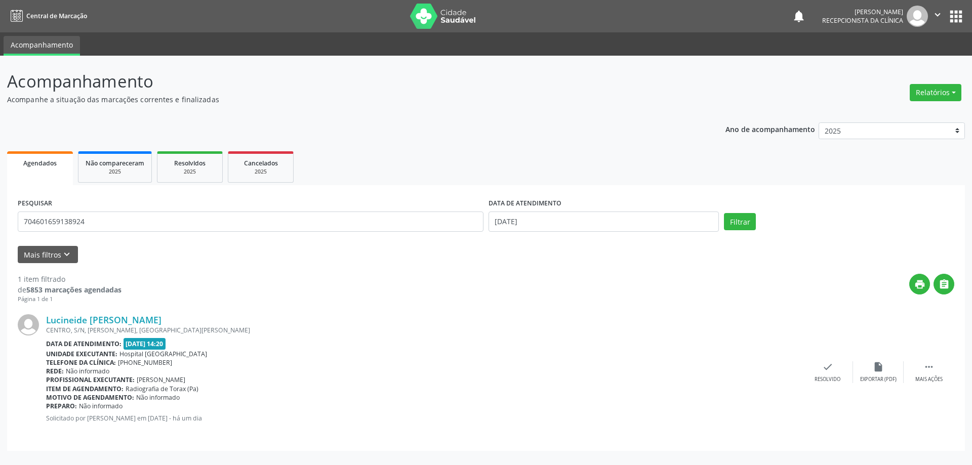  I want to click on input: Selecione um intervalo, so click(604, 222).